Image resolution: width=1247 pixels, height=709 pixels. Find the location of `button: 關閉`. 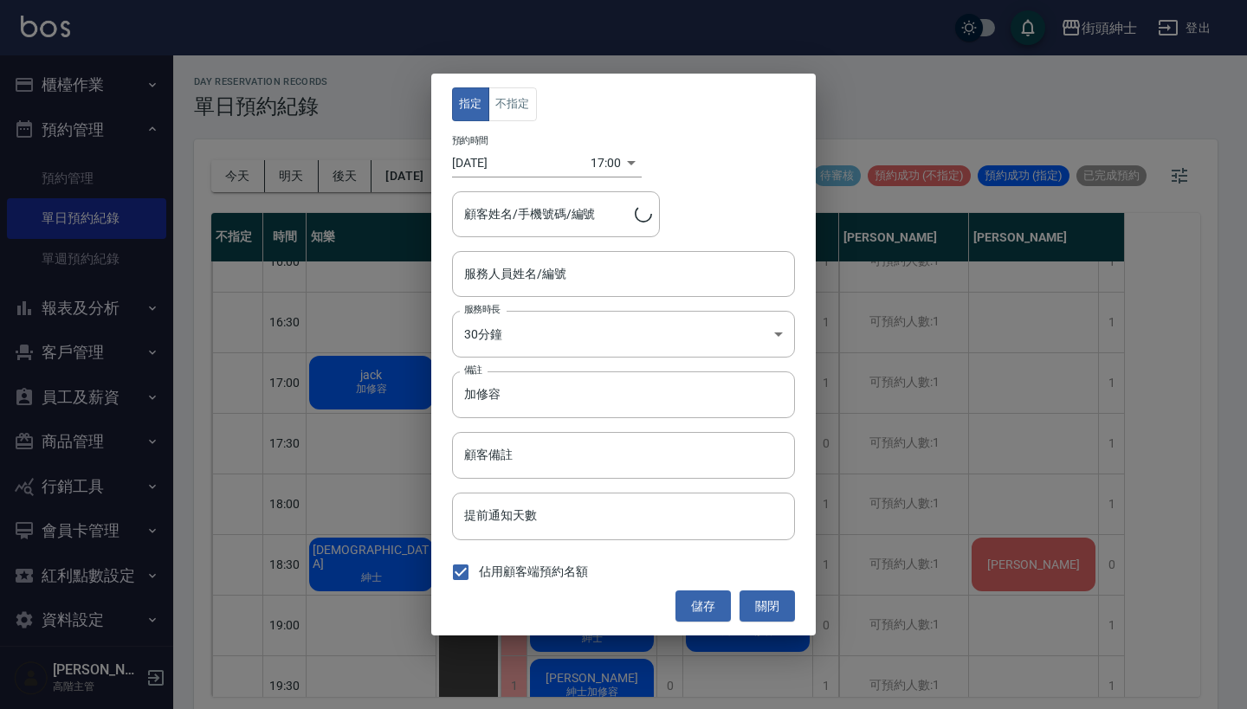

button: 關閉 is located at coordinates (767, 606).